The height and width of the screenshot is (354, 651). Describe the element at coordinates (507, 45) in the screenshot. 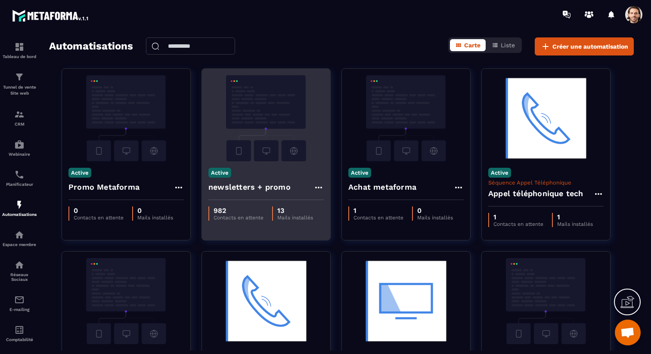

I see `span: Liste` at that location.